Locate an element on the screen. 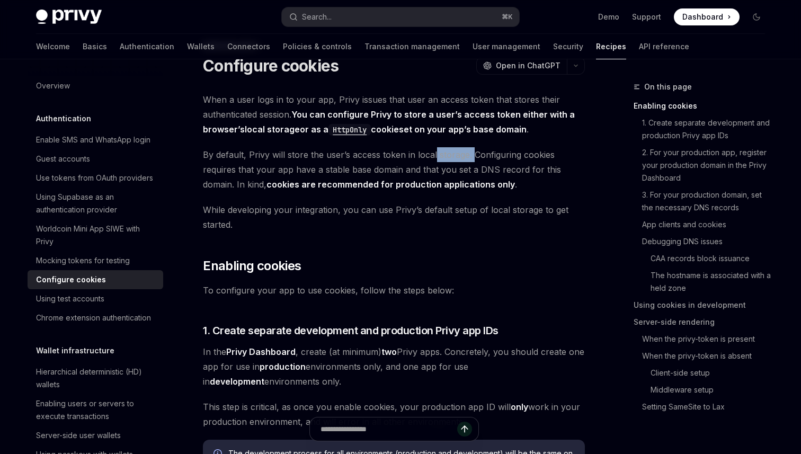  a: Debugging DNS issues is located at coordinates (708, 242).